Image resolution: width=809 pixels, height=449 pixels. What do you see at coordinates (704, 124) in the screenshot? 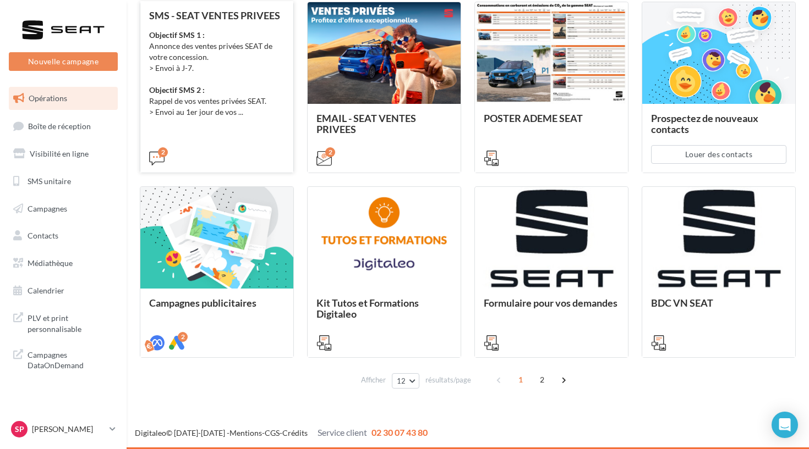
I see `span: Prospectez de nouveaux contacts` at bounding box center [704, 124].